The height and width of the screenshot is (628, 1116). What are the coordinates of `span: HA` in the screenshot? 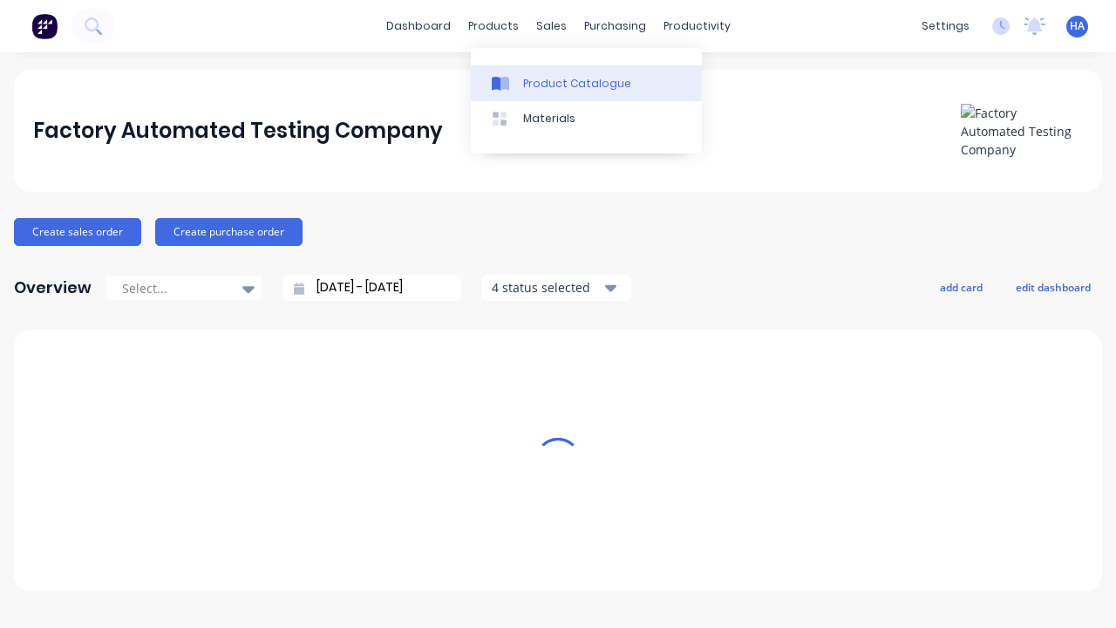 It's located at (1077, 26).